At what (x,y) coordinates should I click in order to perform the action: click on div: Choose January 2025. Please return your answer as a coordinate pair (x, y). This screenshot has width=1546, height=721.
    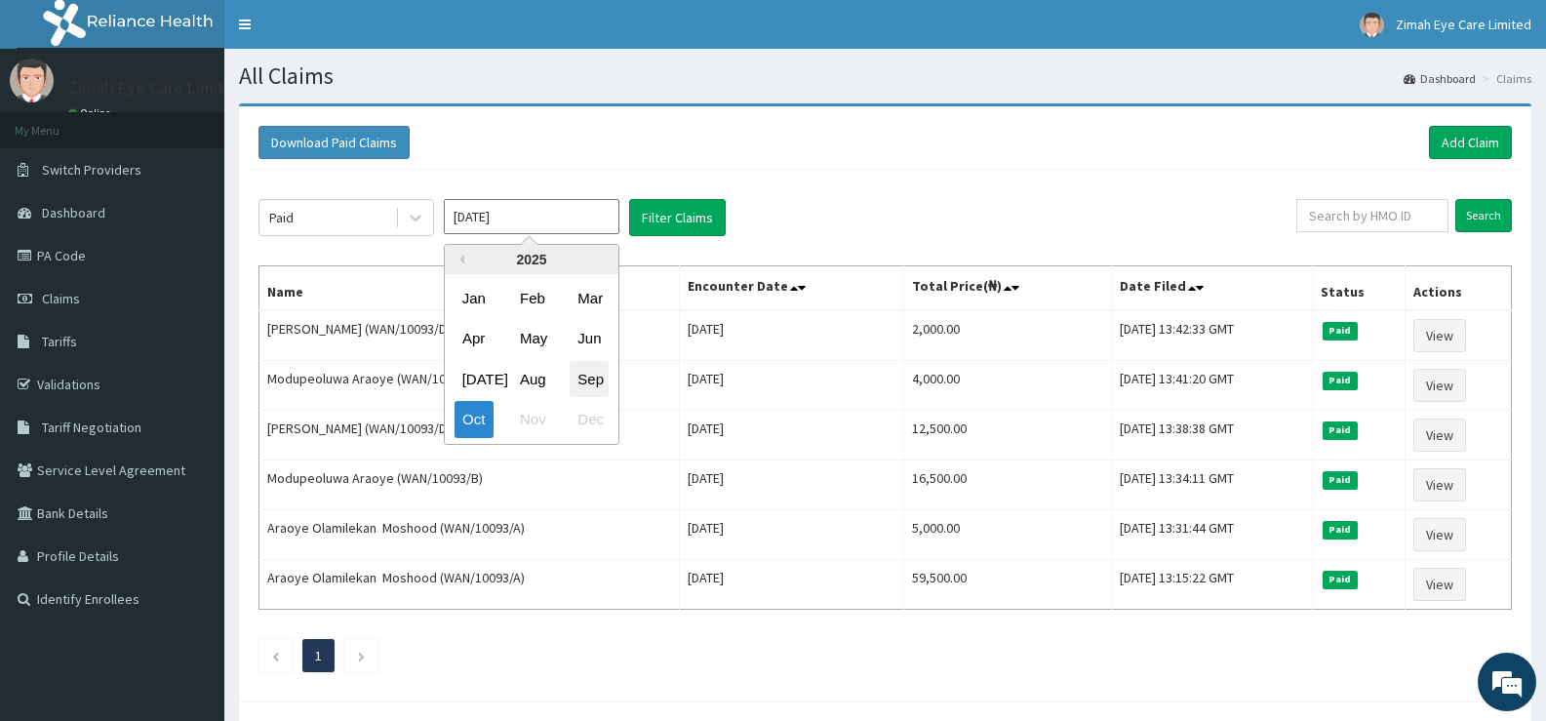
    Looking at the image, I should click on (474, 297).